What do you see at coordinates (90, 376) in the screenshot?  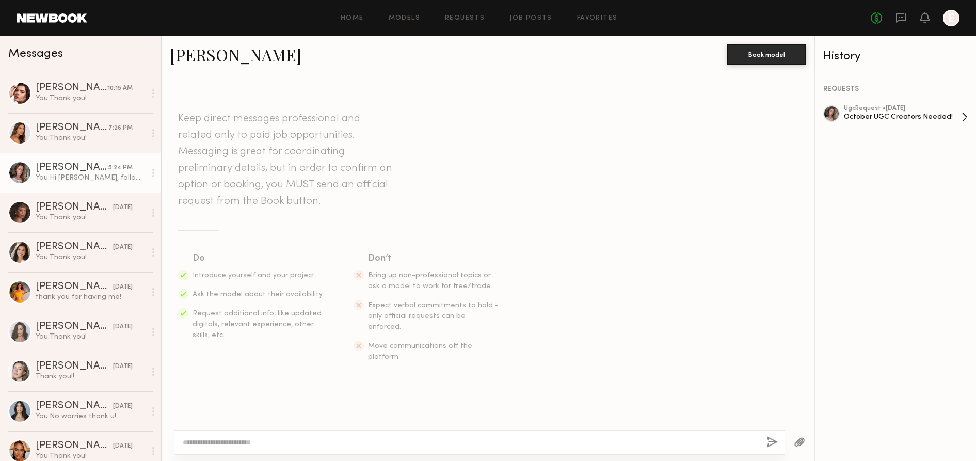 I see `div: Thank you!!` at bounding box center [90, 376].